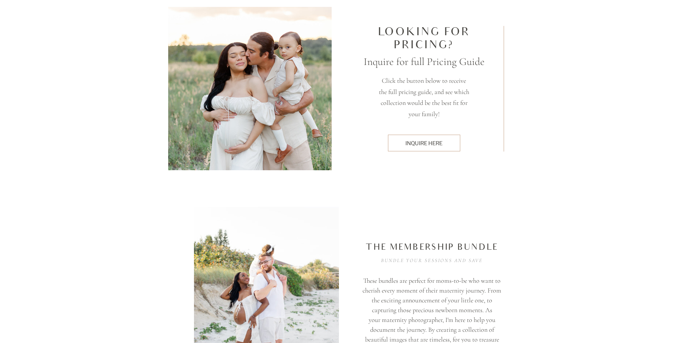  What do you see at coordinates (424, 143) in the screenshot?
I see `div: inquire here` at bounding box center [424, 143].